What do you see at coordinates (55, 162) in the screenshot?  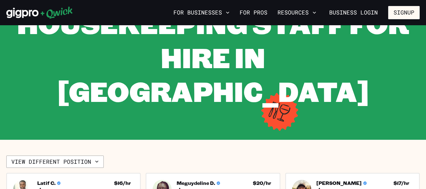 I see `button: View different position` at bounding box center [55, 162].